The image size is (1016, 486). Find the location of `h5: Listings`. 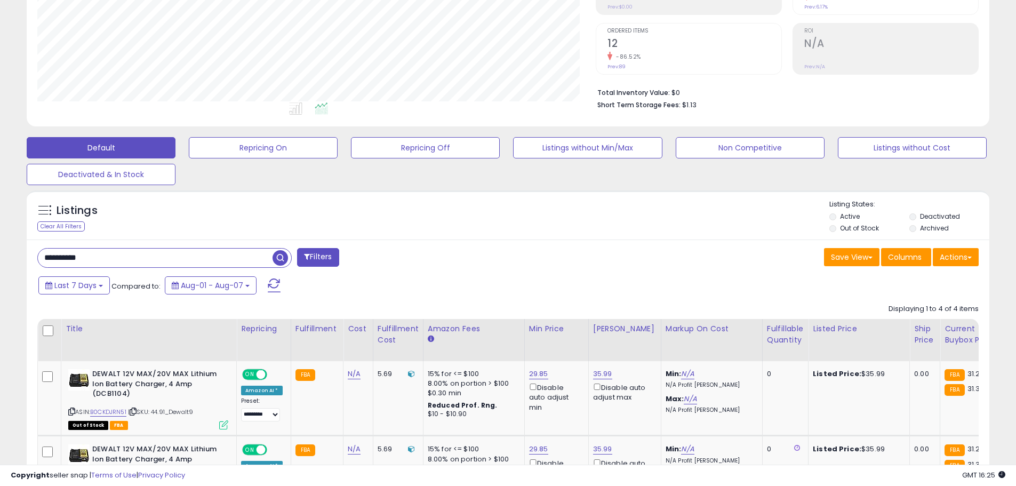

h5: Listings is located at coordinates (77, 211).